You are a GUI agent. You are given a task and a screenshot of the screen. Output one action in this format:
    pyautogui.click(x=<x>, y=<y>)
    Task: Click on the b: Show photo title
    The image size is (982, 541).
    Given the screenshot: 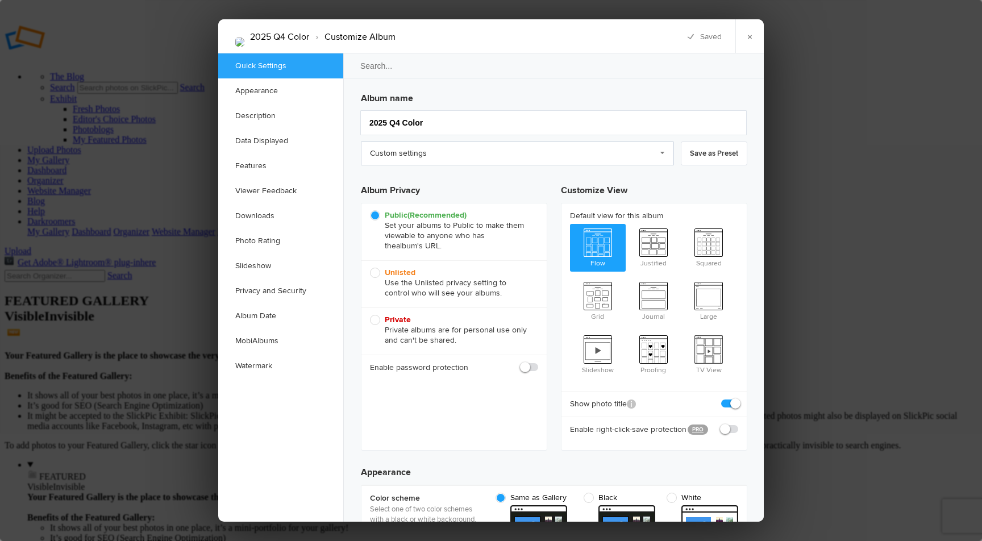 What is the action you would take?
    pyautogui.click(x=603, y=404)
    